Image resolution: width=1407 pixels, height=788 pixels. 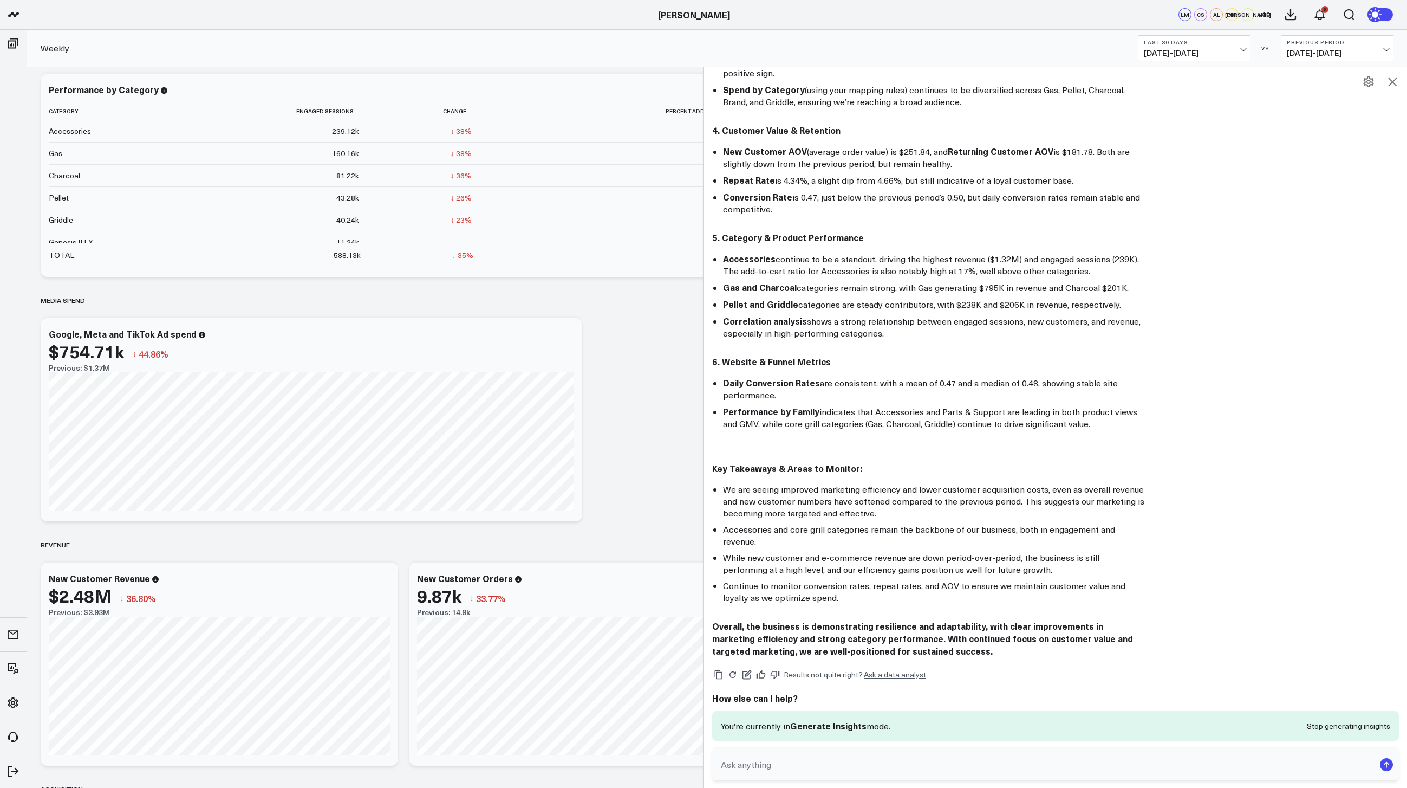 What do you see at coordinates (934, 417) in the screenshot?
I see `li: indicates that Accessories and Parts & Support are leading in both product views and GMV, while c...` at bounding box center [934, 417].